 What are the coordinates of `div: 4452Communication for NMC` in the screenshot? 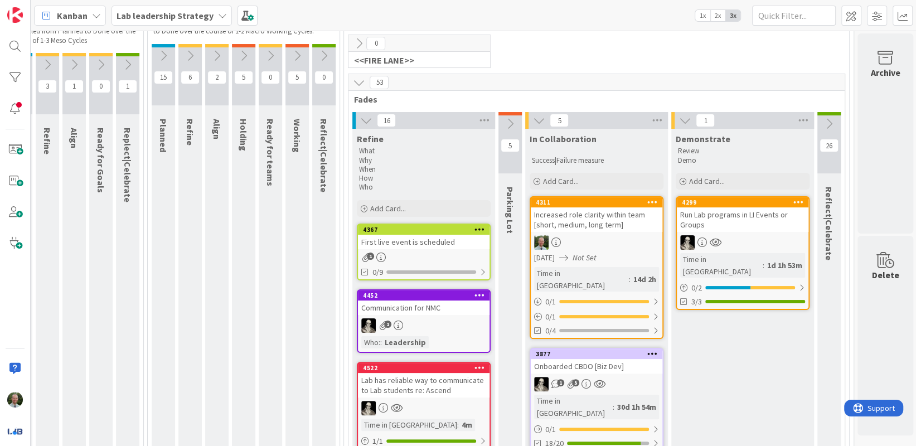 It's located at (424, 303).